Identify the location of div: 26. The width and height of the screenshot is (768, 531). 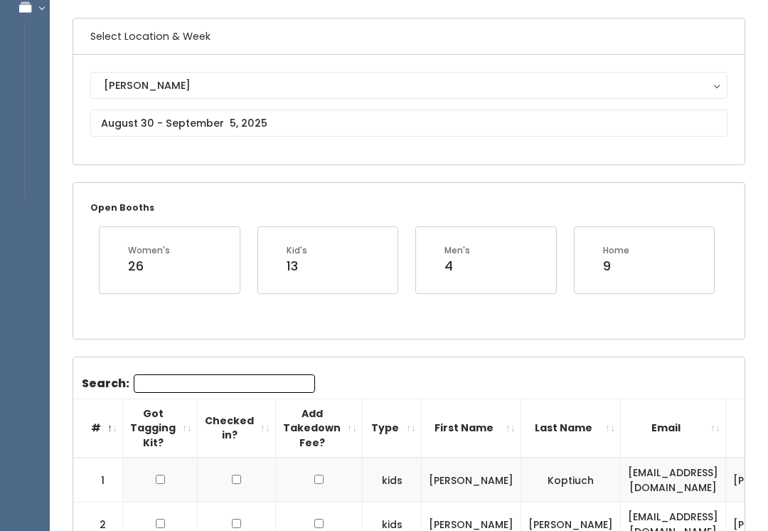
(149, 267).